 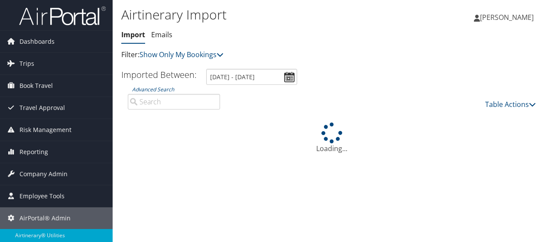 What do you see at coordinates (43, 174) in the screenshot?
I see `span: Company Admin` at bounding box center [43, 174].